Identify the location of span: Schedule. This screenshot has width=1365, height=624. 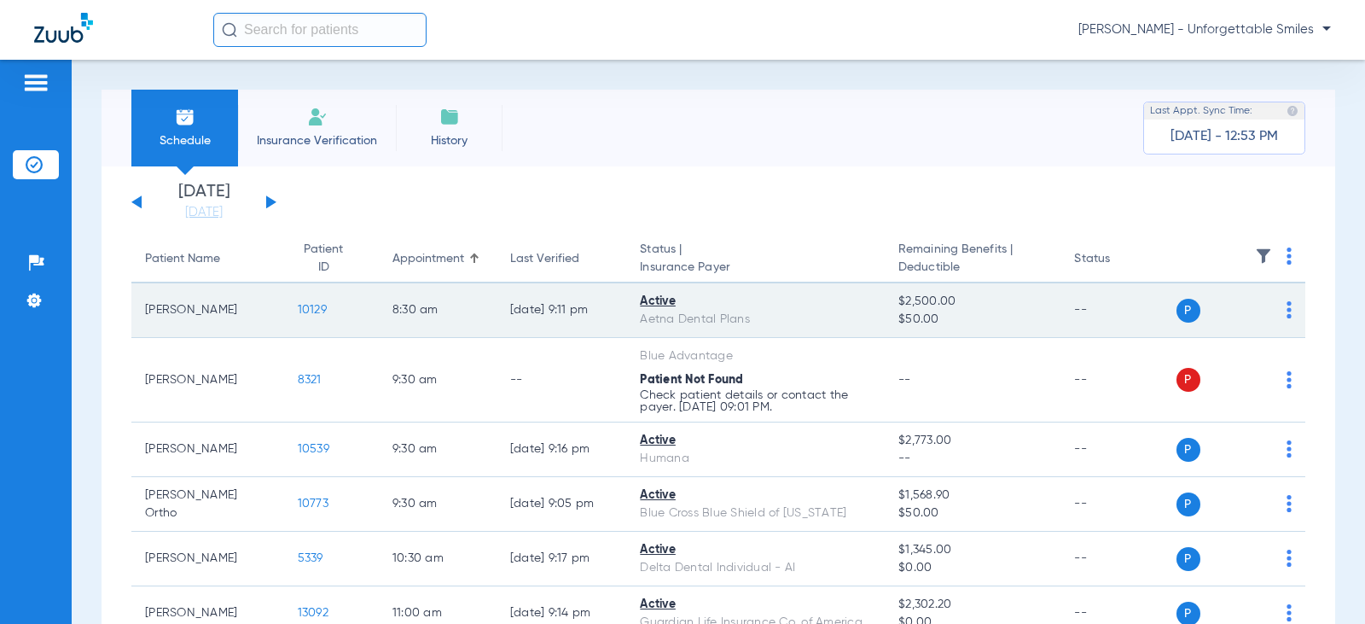
(184, 141).